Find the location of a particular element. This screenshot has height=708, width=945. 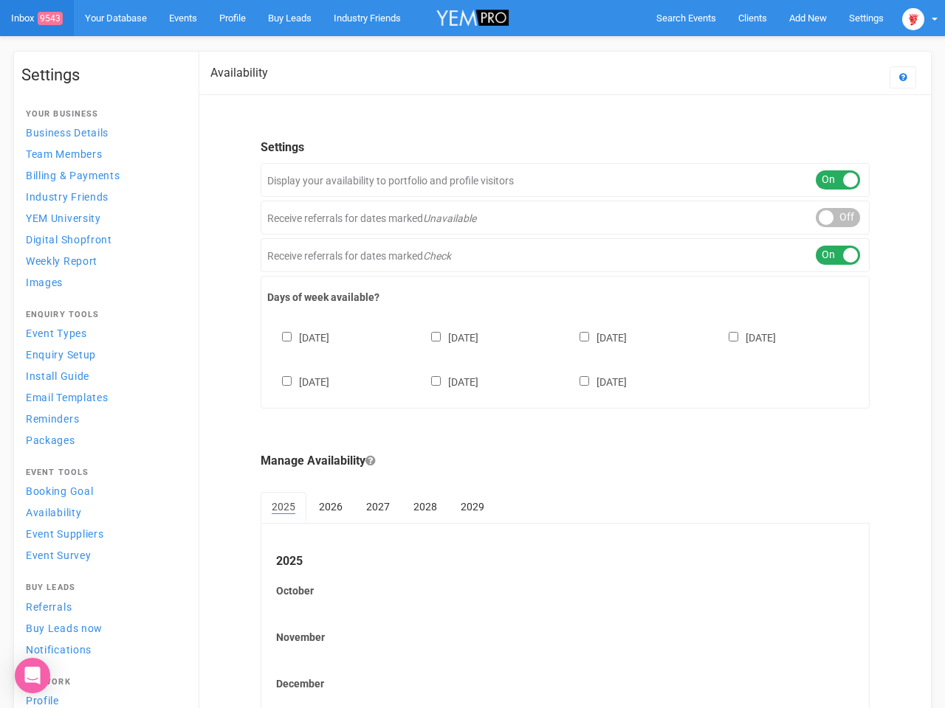

span: Enquiry Setup is located at coordinates (61, 355).